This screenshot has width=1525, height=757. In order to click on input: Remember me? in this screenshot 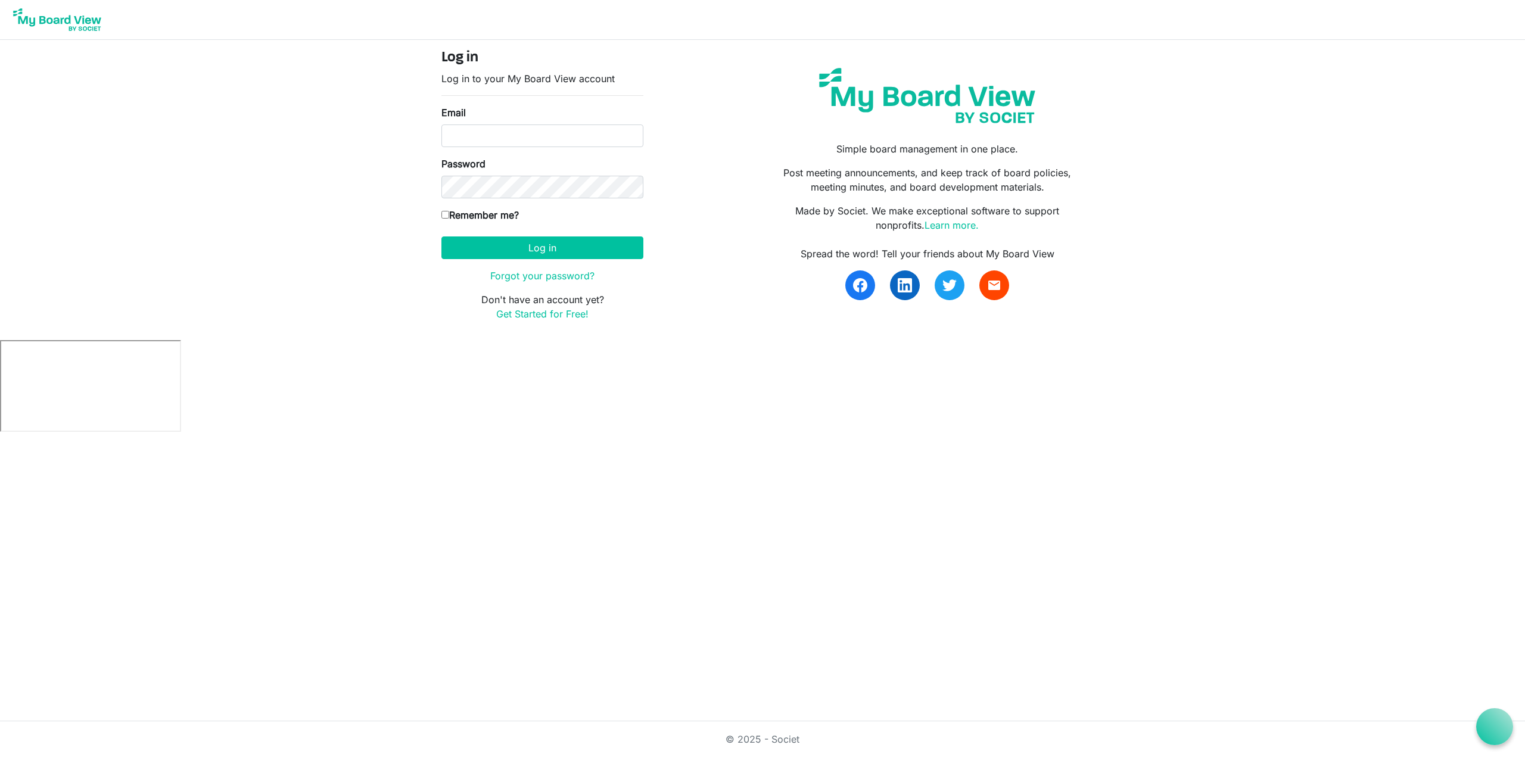, I will do `click(445, 214)`.